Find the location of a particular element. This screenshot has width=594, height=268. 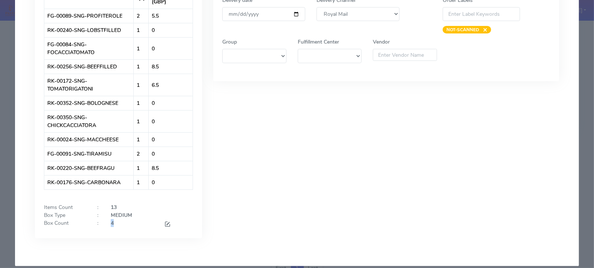

label: Fulfillment Center is located at coordinates (319, 42).